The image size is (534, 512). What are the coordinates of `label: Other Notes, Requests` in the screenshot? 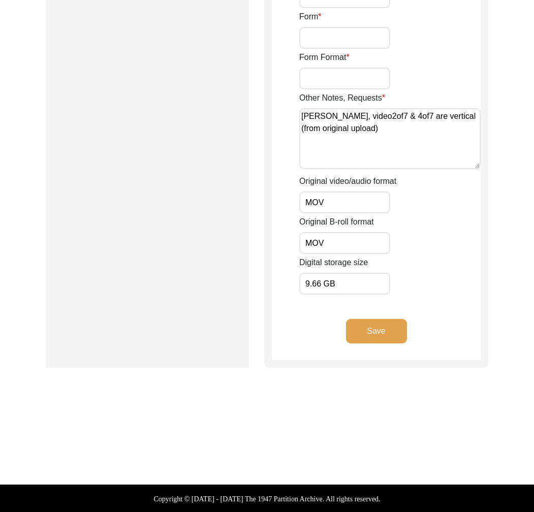 It's located at (342, 98).